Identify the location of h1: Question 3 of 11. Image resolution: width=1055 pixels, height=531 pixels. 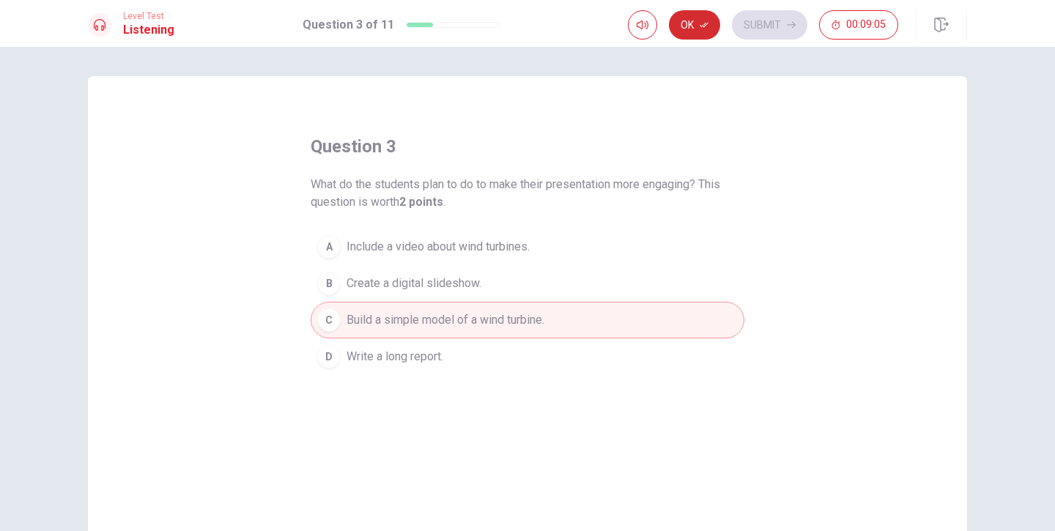
(348, 25).